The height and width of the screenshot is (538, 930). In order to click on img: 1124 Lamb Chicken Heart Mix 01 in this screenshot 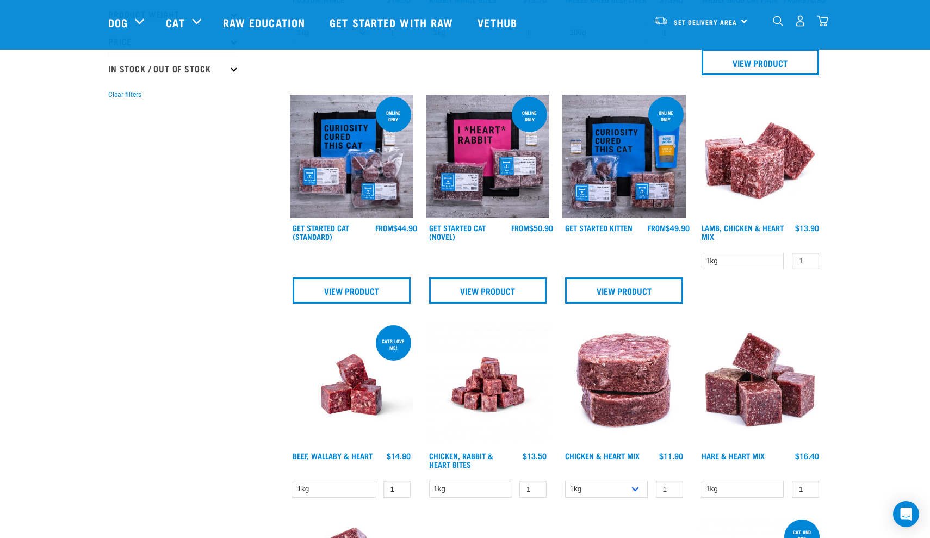, I will do `click(760, 156)`.